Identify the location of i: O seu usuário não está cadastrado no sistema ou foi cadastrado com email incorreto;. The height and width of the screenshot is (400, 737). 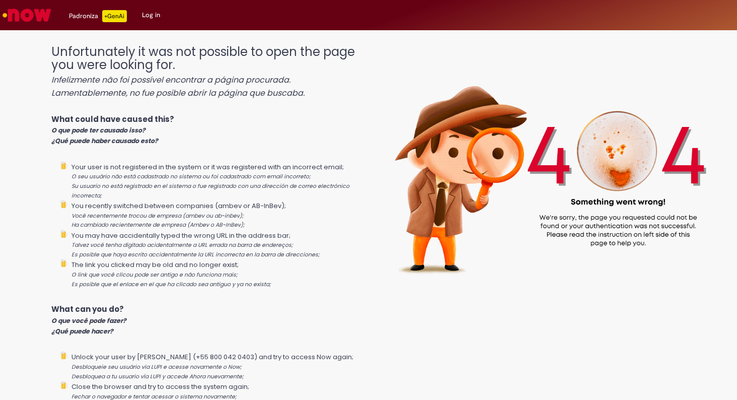
(191, 176).